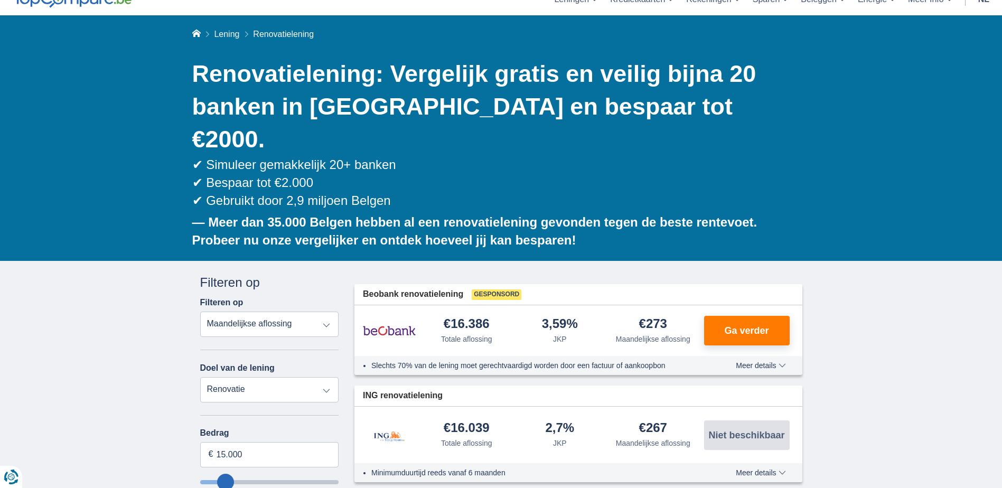  What do you see at coordinates (534, 473) in the screenshot?
I see `li: Minimumduurtijd reeds vanaf 6 maanden` at bounding box center [534, 473].